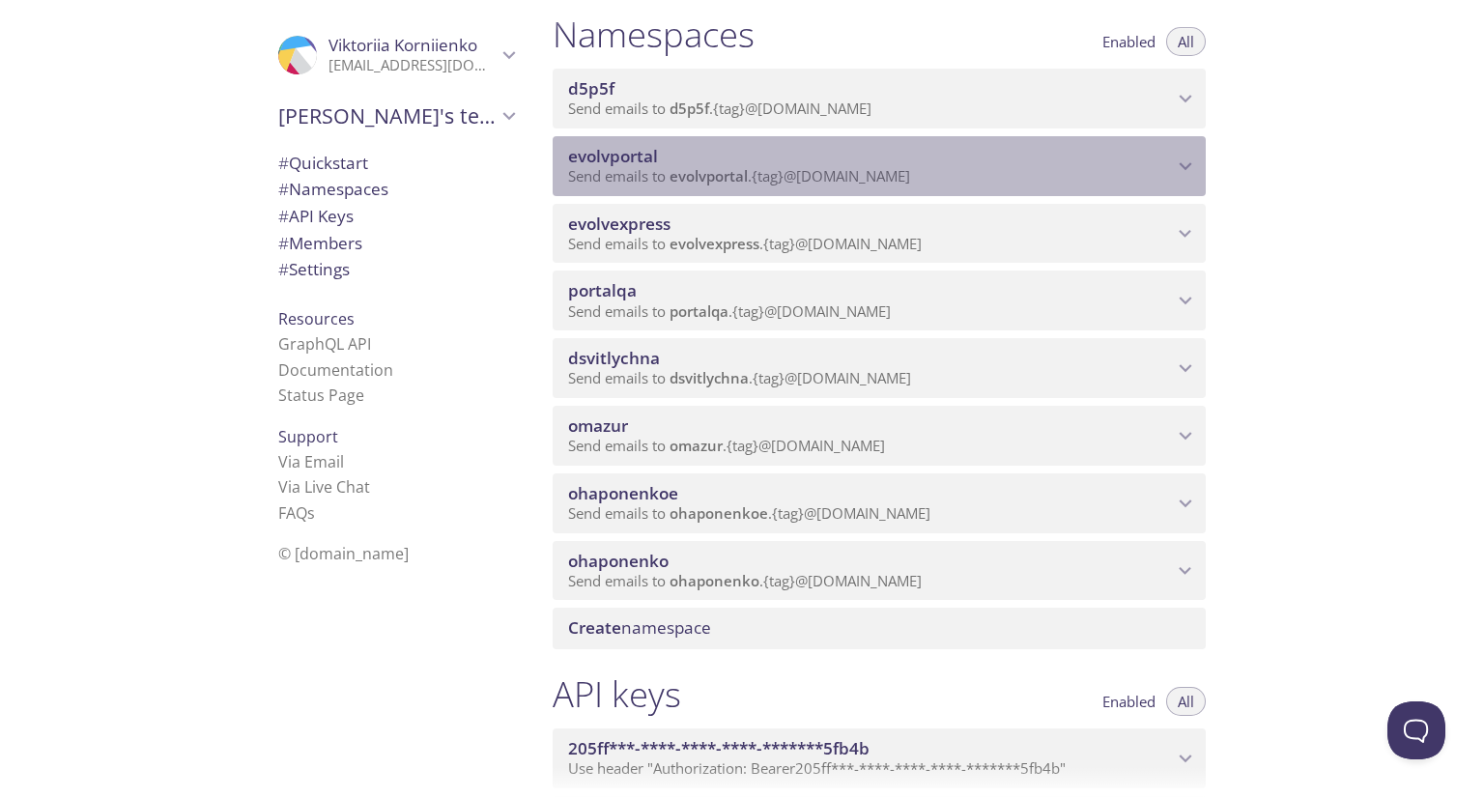  I want to click on span: API Keys, so click(316, 215).